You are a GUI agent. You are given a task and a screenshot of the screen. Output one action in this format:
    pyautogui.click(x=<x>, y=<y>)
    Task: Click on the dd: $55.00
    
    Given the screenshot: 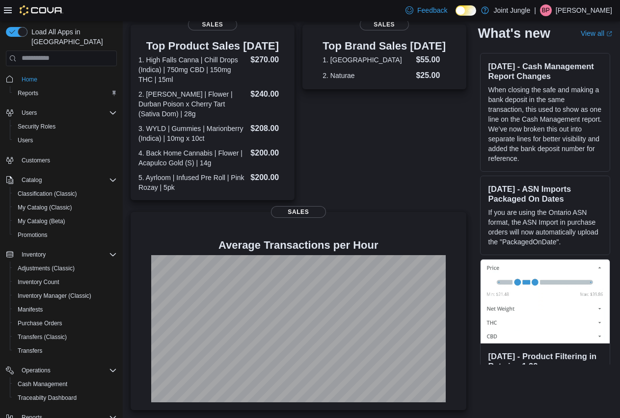 What is the action you would take?
    pyautogui.click(x=431, y=60)
    